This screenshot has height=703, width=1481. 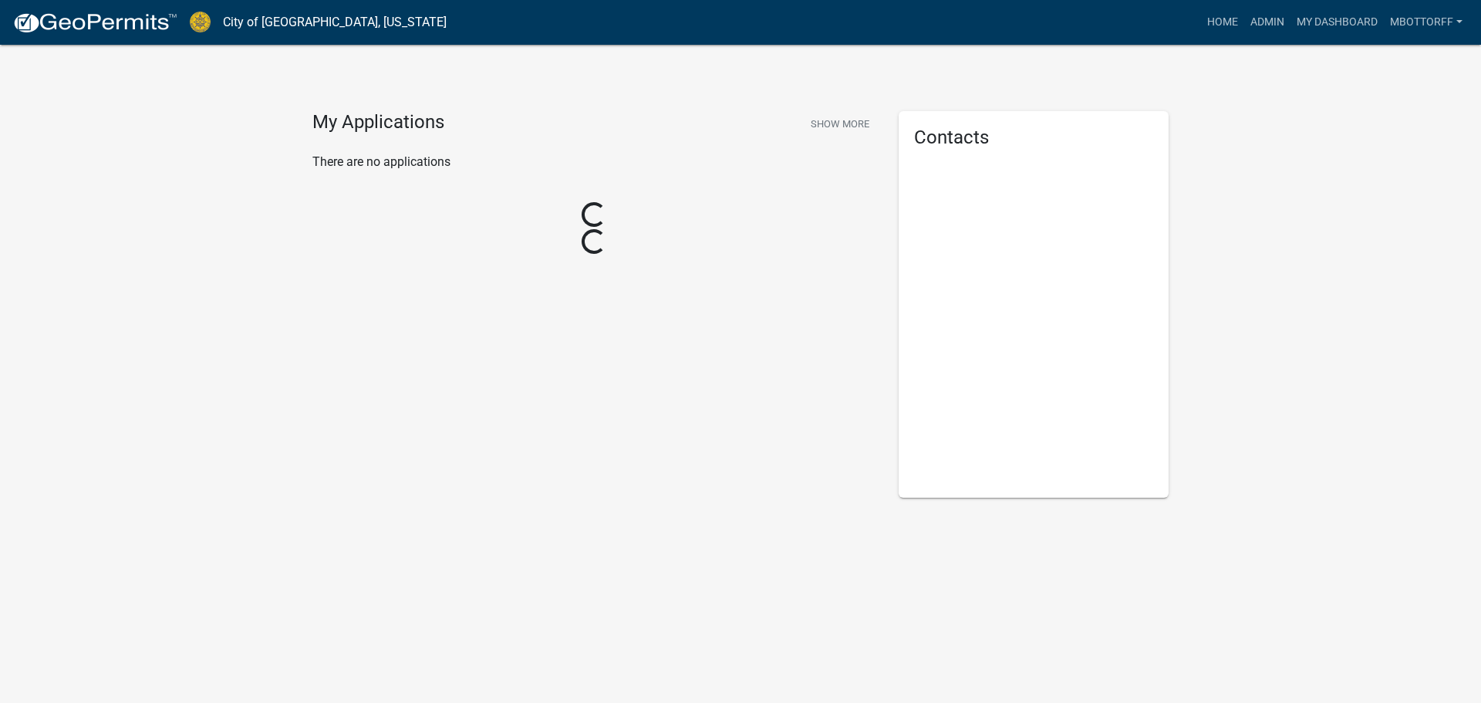 What do you see at coordinates (200, 22) in the screenshot?
I see `img: City of Jeffersonville, Indiana` at bounding box center [200, 22].